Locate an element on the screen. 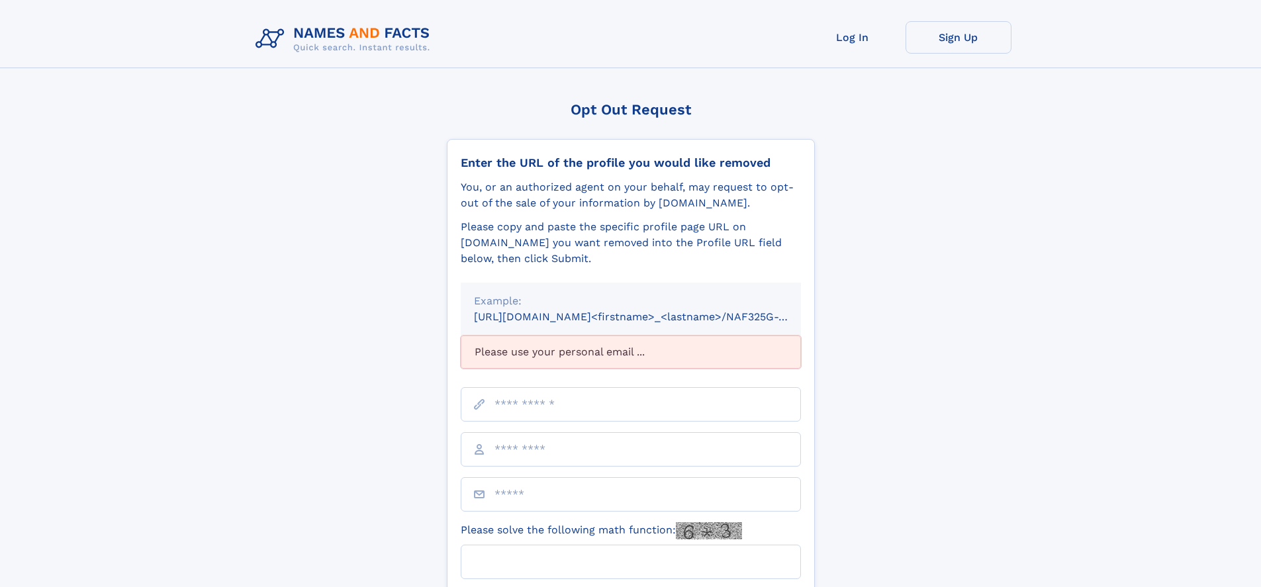 This screenshot has height=587, width=1261. div: Example: is located at coordinates (631, 301).